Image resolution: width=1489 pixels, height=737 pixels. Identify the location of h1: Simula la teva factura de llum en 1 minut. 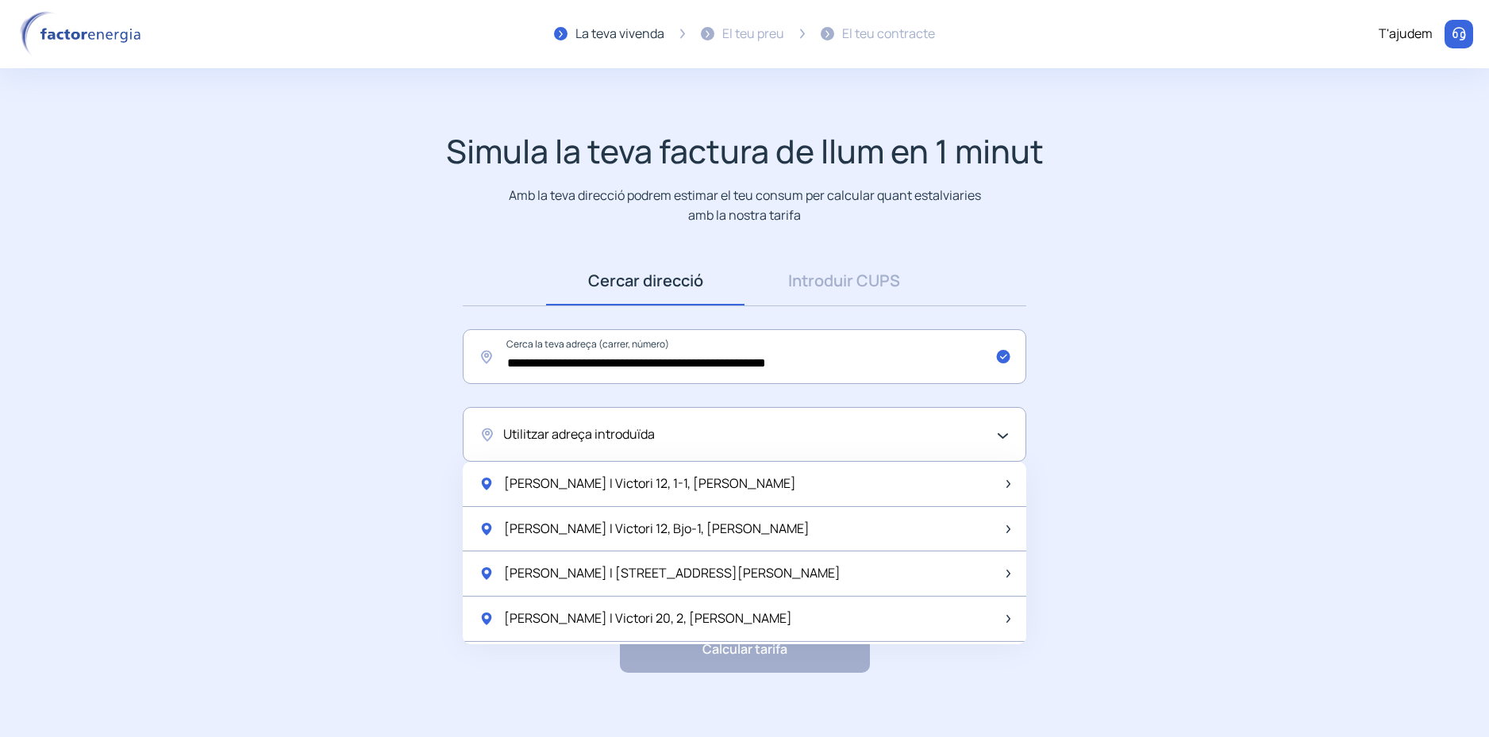
(744, 151).